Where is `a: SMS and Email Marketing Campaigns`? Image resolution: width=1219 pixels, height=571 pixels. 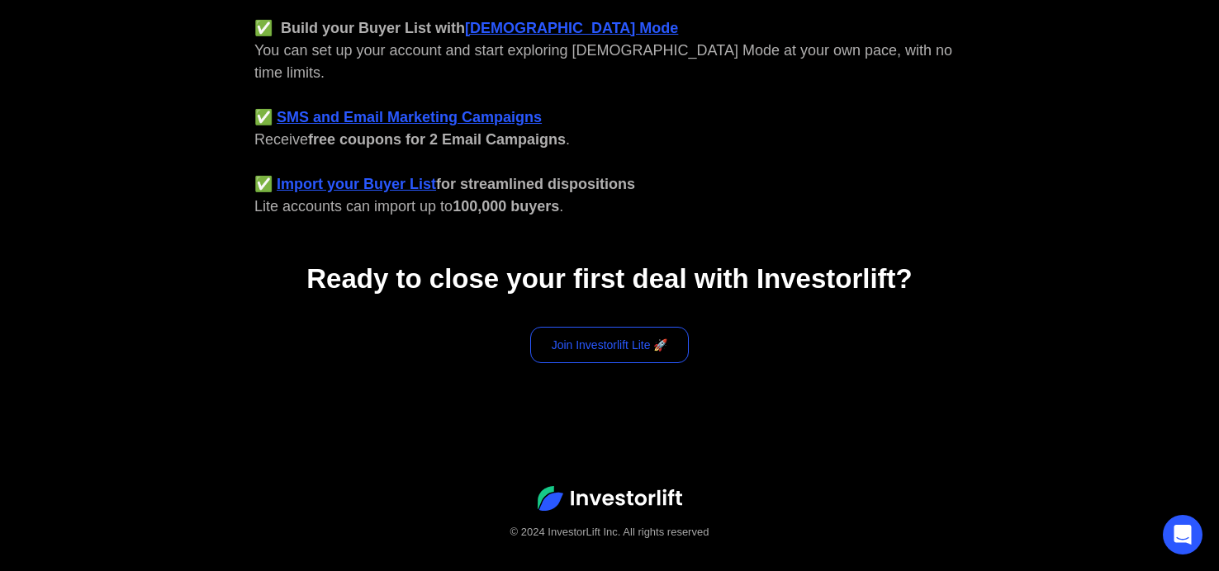
a: SMS and Email Marketing Campaigns is located at coordinates (409, 117).